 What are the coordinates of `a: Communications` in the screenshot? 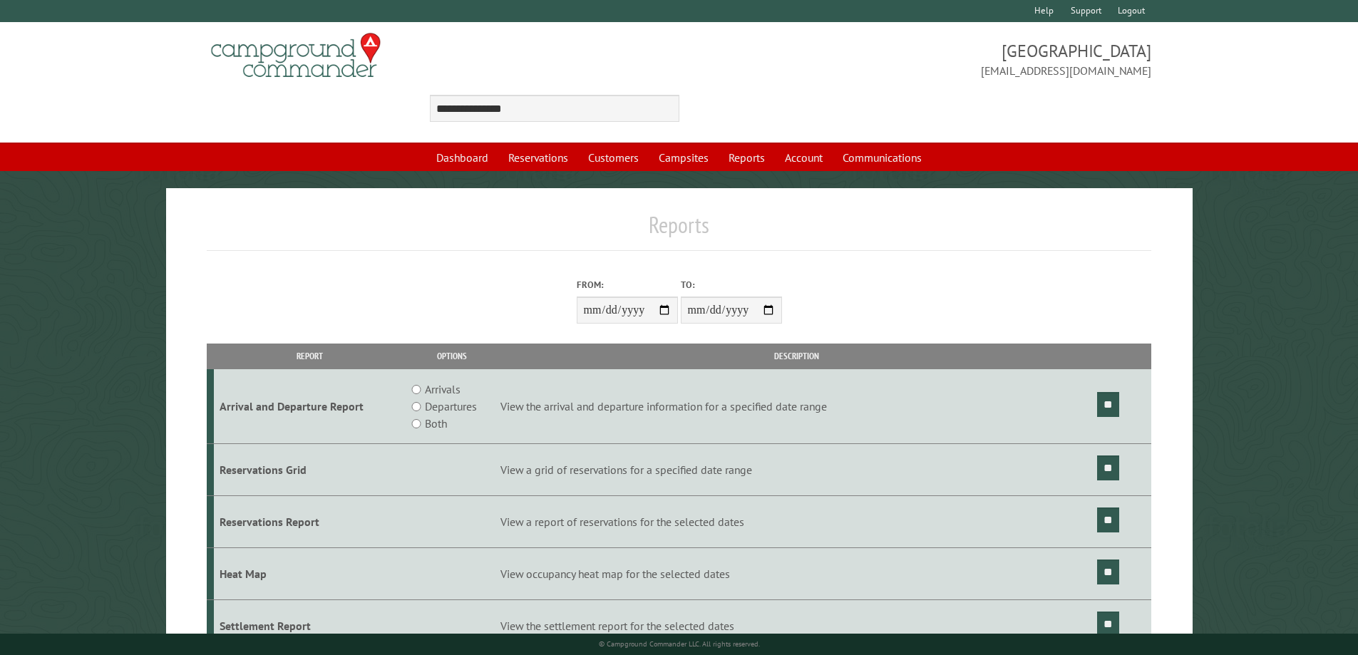 It's located at (882, 158).